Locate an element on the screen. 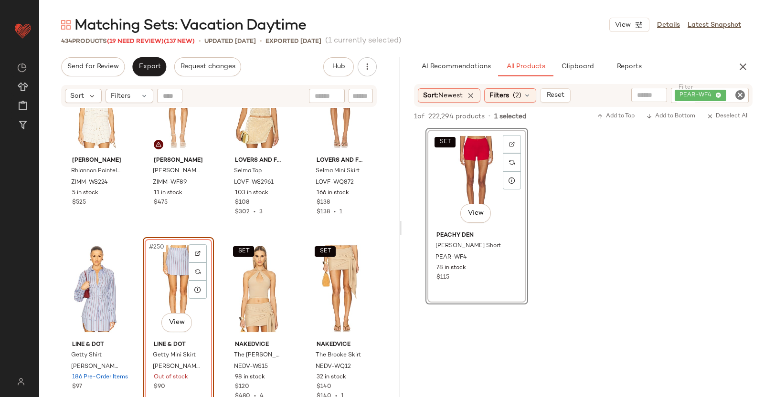 This screenshot has height=397, width=764. span: Clipboard is located at coordinates (577, 67).